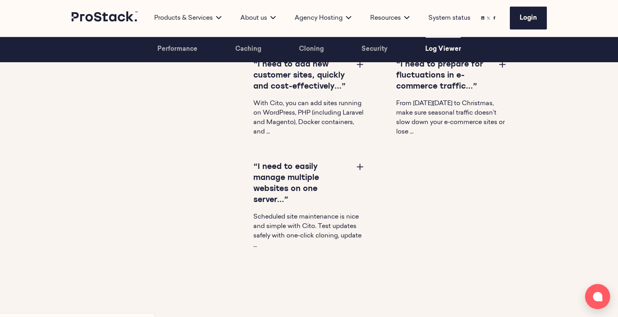  I want to click on a: Performance, so click(177, 49).